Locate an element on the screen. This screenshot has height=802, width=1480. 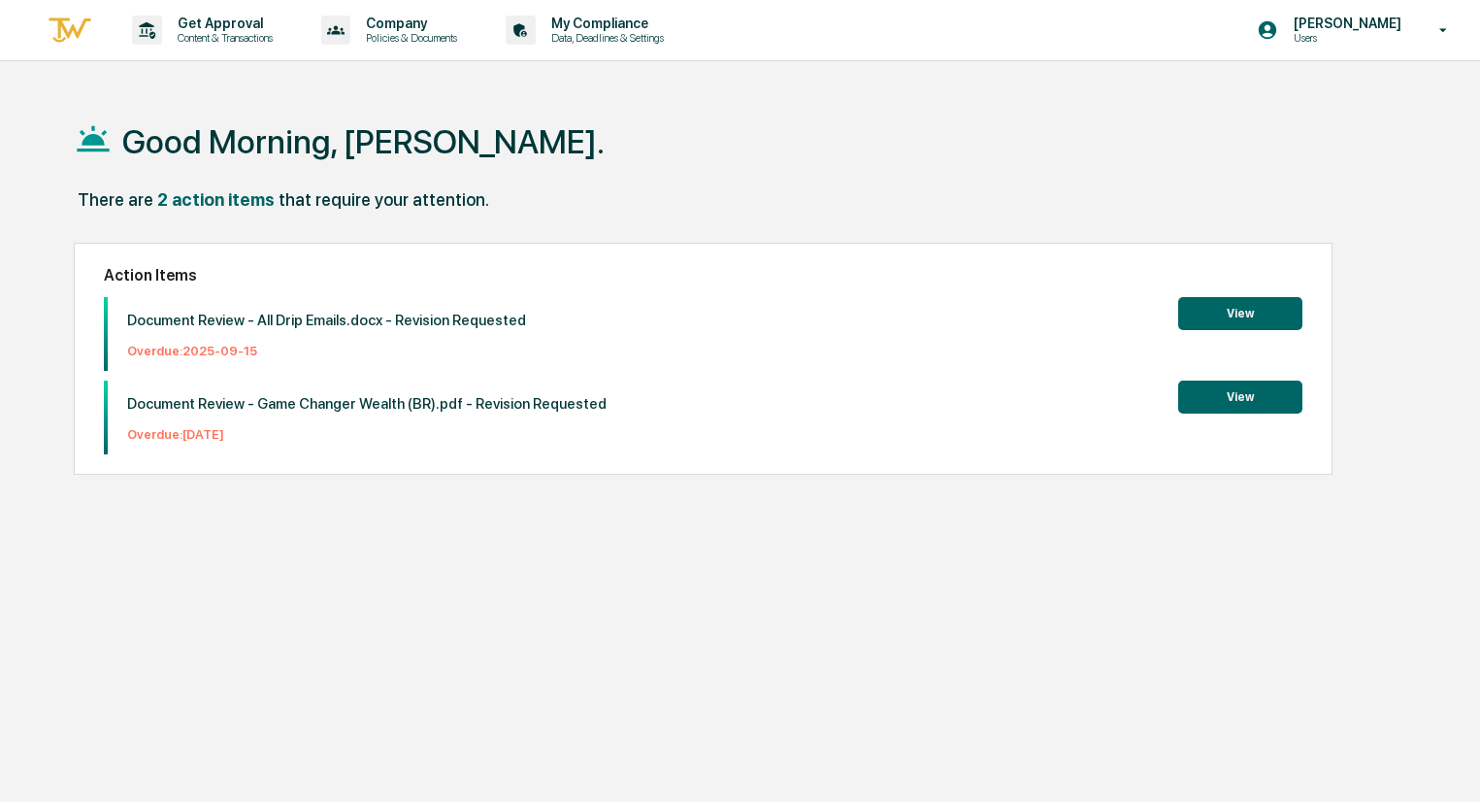
p: Document Review - Game Changer Wealth (BR).pdf - Revision Requested is located at coordinates (367, 404).